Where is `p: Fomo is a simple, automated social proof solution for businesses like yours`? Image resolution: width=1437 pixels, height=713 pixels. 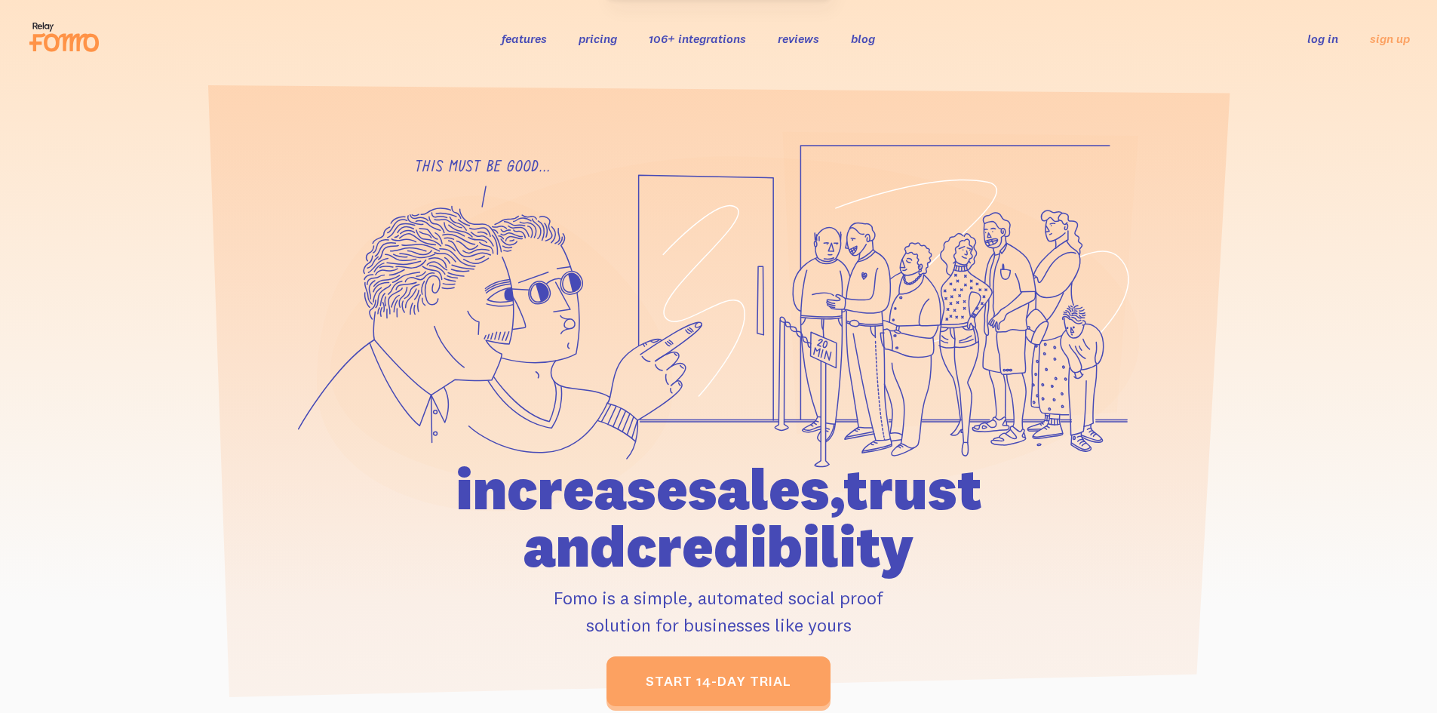
p: Fomo is a simple, automated social proof solution for businesses like yours is located at coordinates (719, 611).